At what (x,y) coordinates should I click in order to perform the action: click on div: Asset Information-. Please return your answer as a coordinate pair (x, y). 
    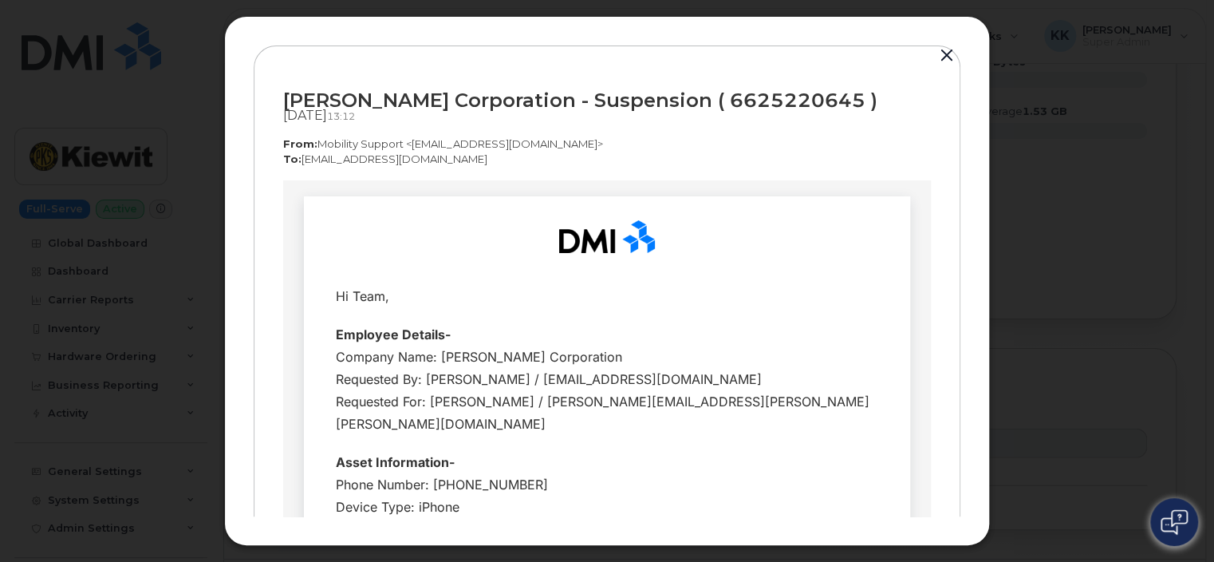
    Looking at the image, I should click on (324, 282).